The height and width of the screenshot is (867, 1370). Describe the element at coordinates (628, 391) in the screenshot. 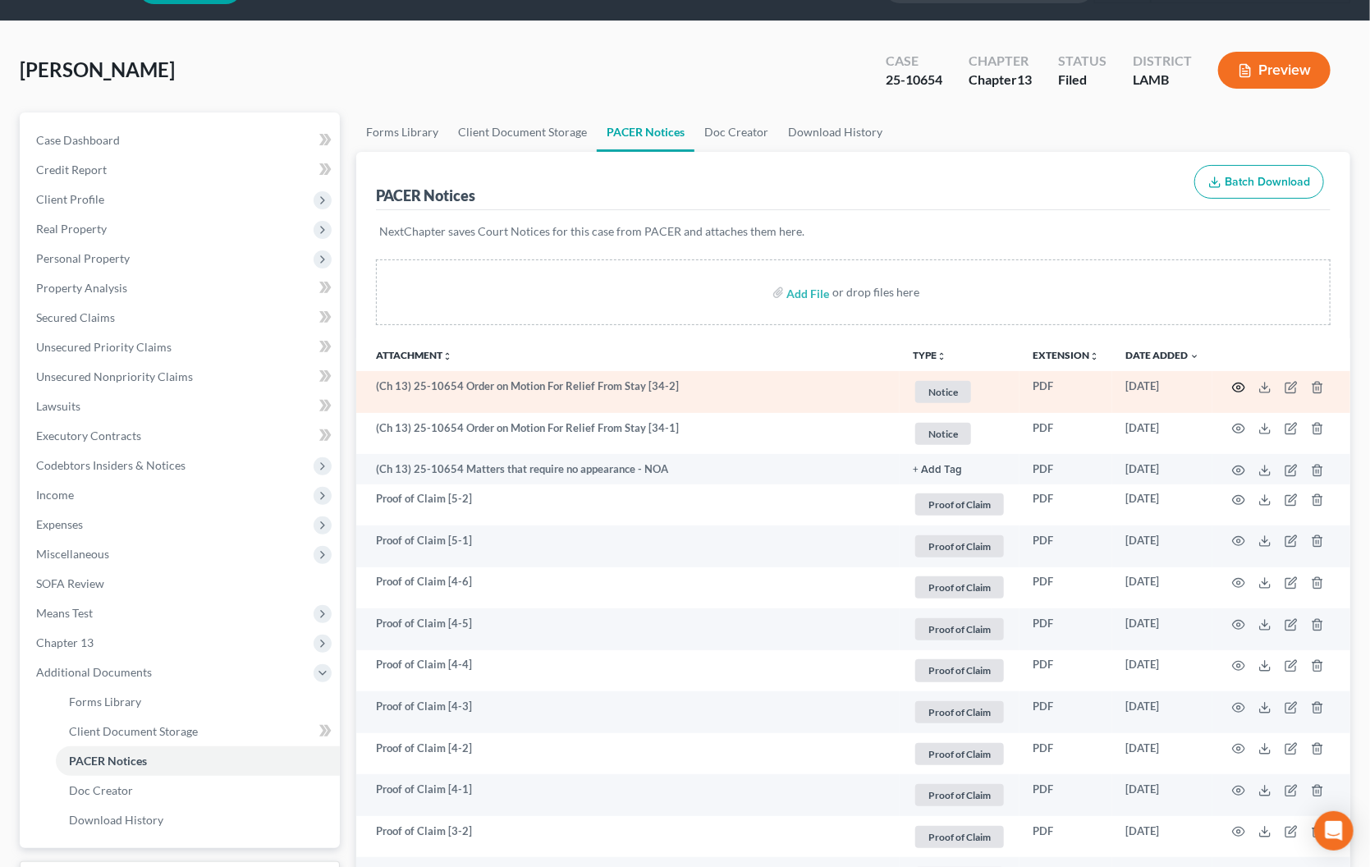

I see `td: (Ch 13) 25-10654 Order on Motion For Relief From Stay [34-2]` at that location.